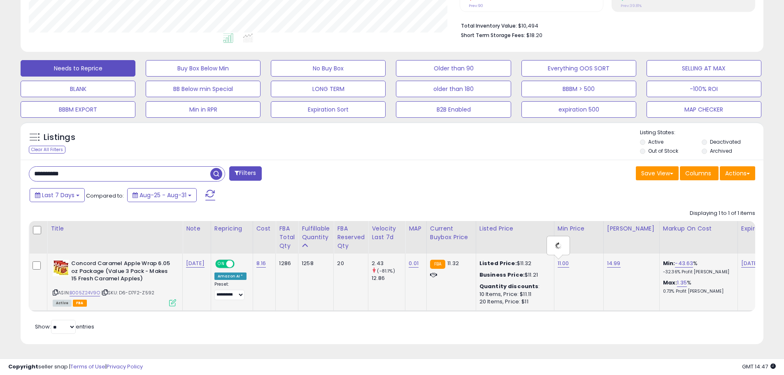 This screenshot has width=784, height=375. Describe the element at coordinates (203, 89) in the screenshot. I see `button: BB Below min Special` at that location.